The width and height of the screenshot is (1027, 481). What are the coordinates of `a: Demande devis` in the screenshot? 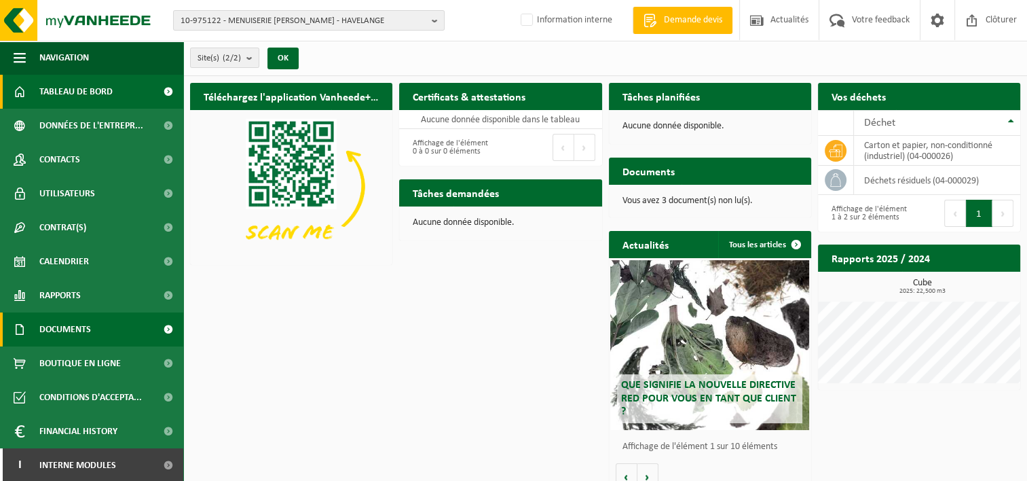 It's located at (682, 20).